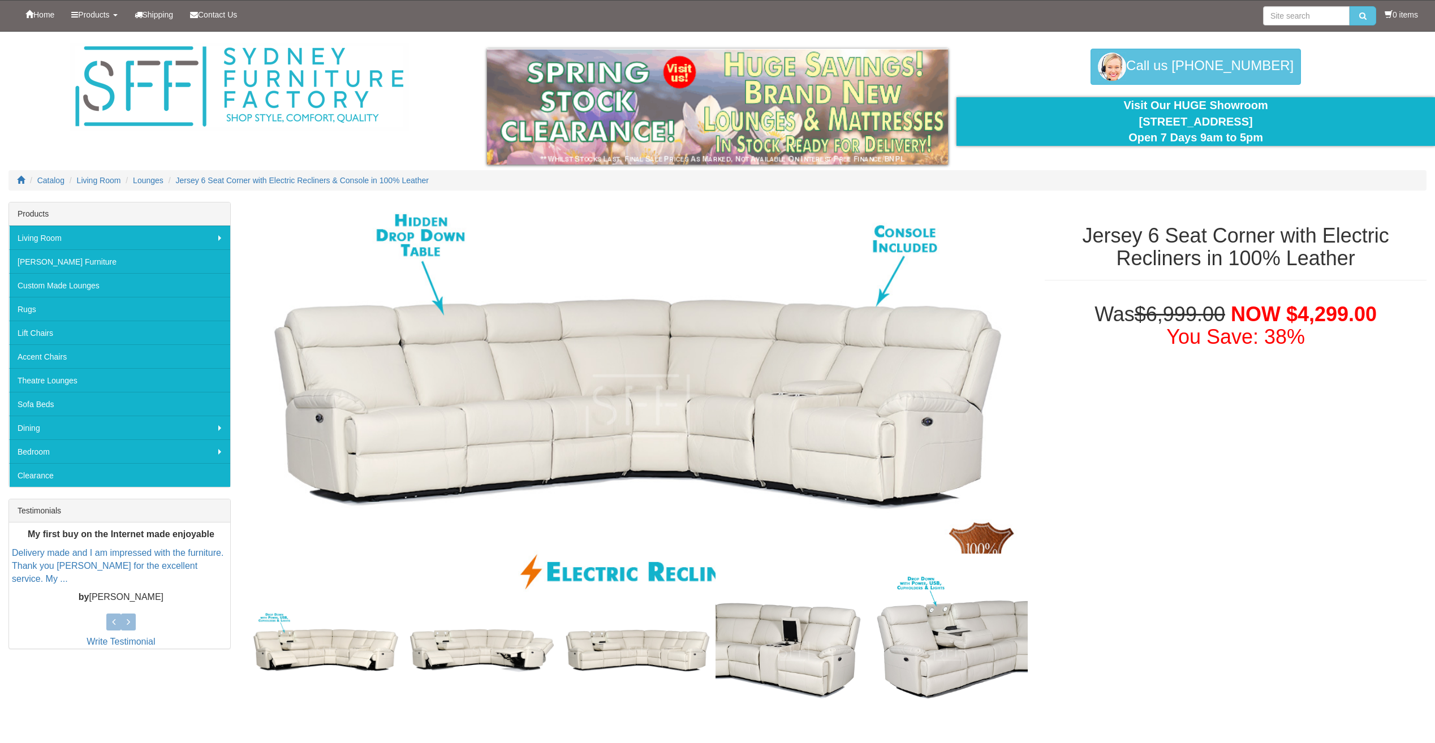 Image resolution: width=1435 pixels, height=743 pixels. Describe the element at coordinates (44, 15) in the screenshot. I see `span: Home` at that location.